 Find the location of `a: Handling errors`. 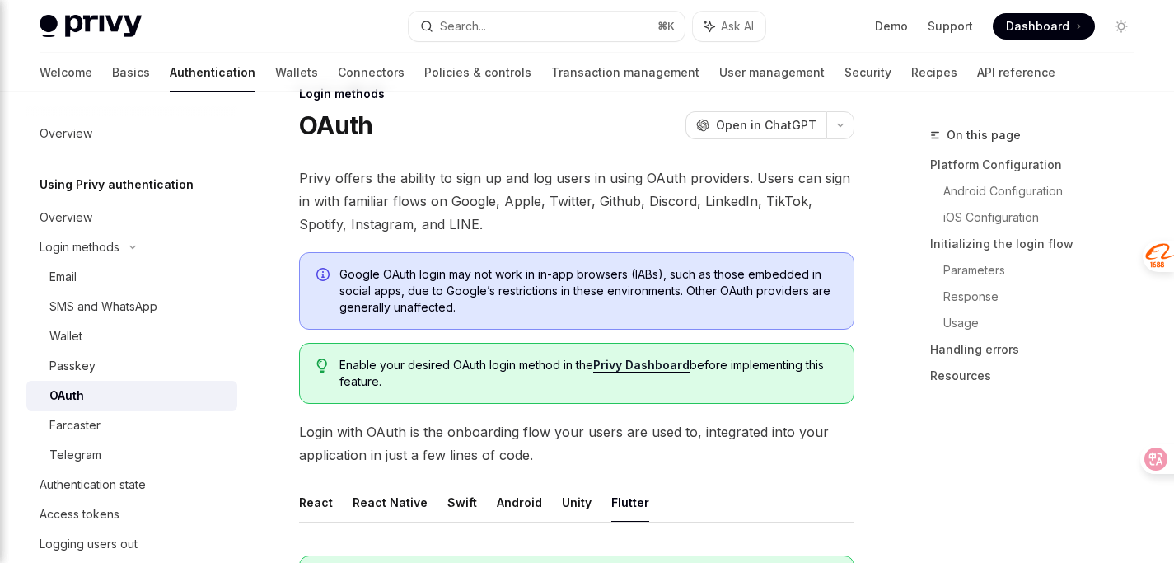

a: Handling errors is located at coordinates (1039, 349).